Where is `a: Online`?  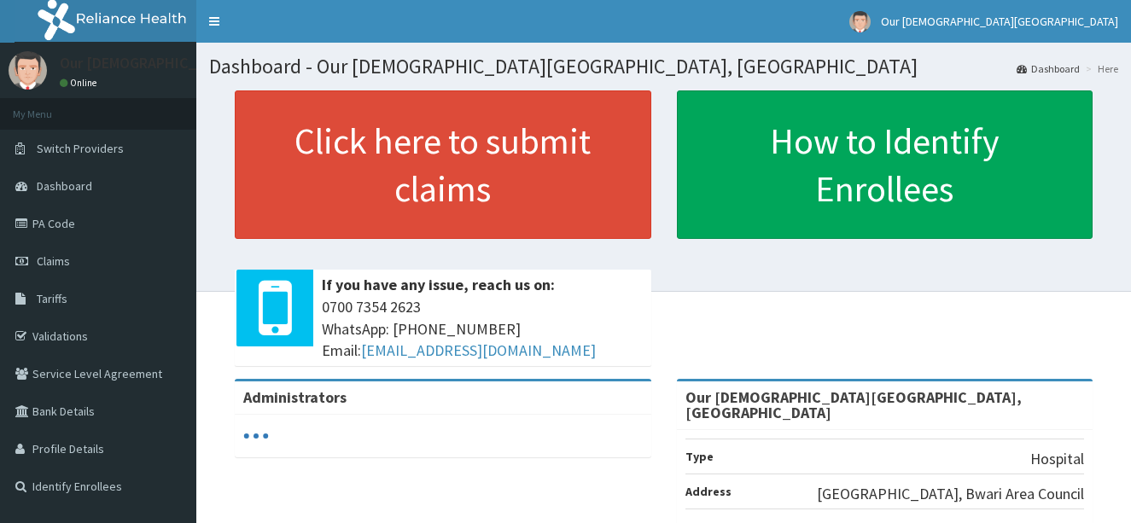
a: Online is located at coordinates (80, 83).